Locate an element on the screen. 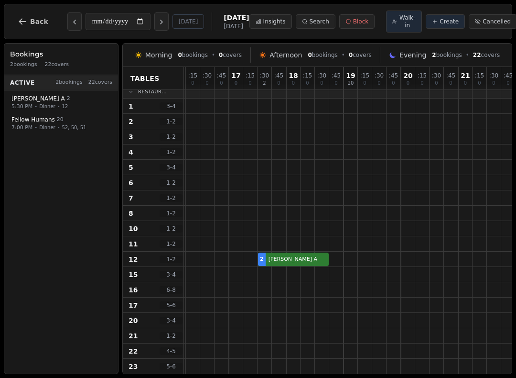 The image size is (516, 378). span: Afternoon is located at coordinates (286, 55).